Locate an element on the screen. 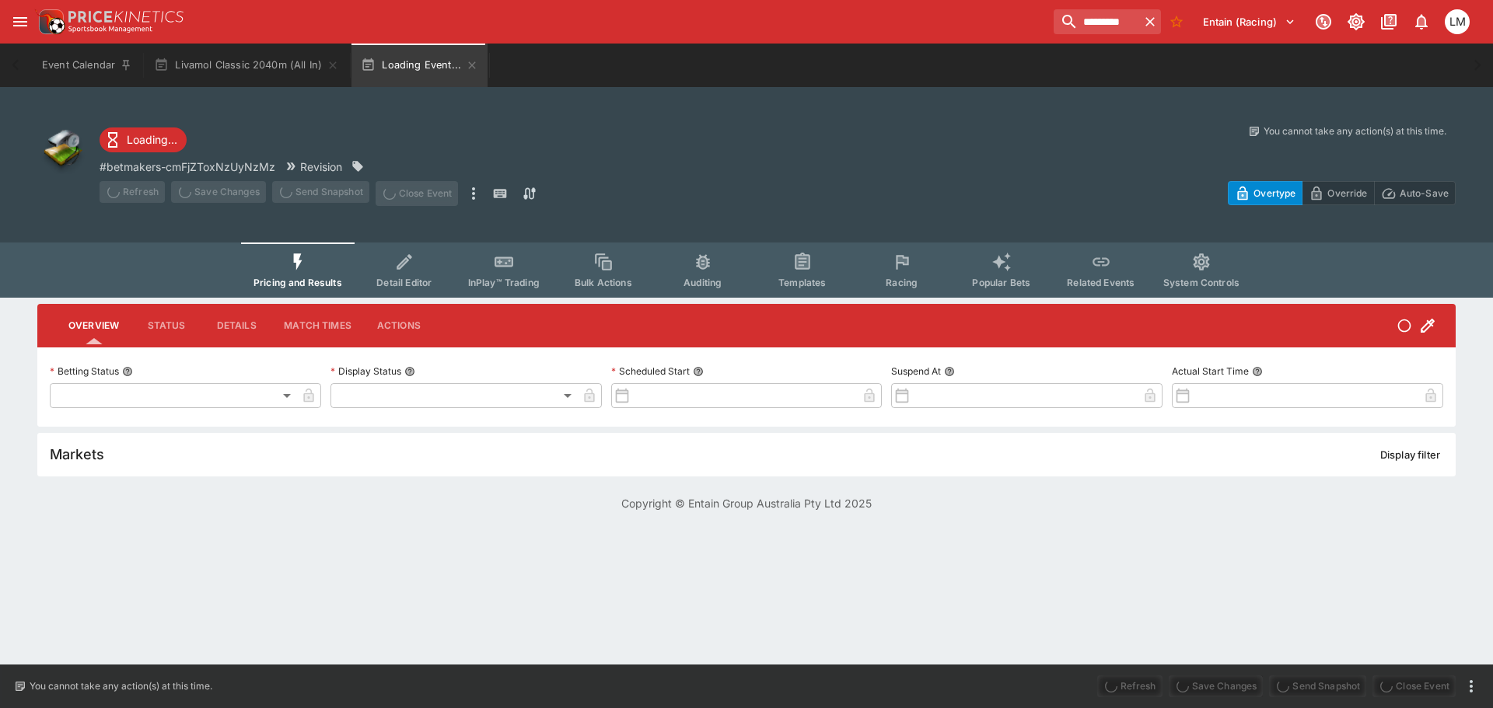 The width and height of the screenshot is (1493, 708). button: Override is located at coordinates (1337, 193).